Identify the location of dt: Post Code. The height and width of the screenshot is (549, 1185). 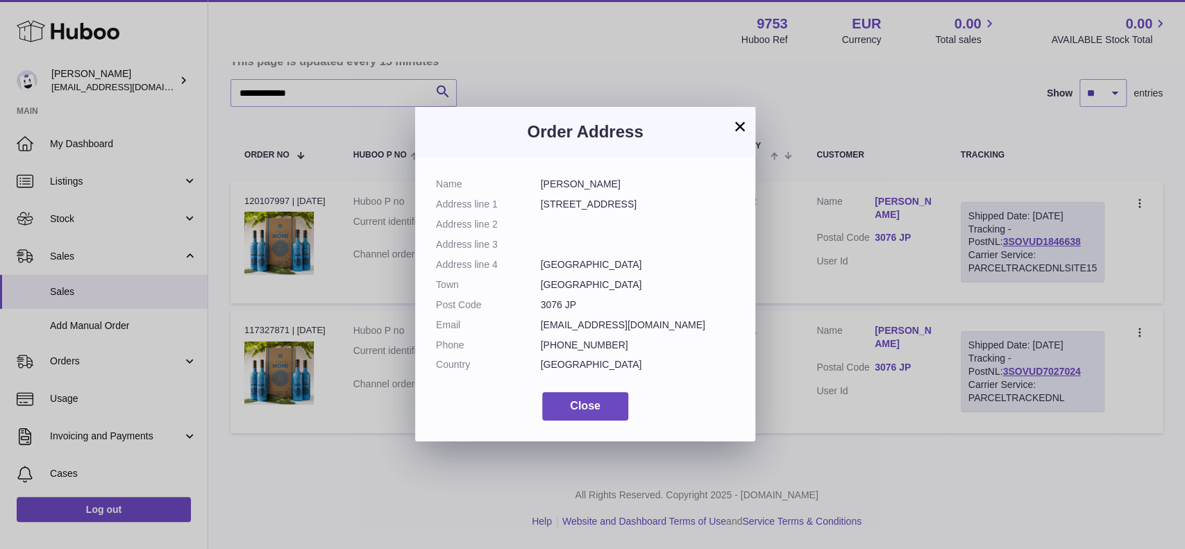
(488, 305).